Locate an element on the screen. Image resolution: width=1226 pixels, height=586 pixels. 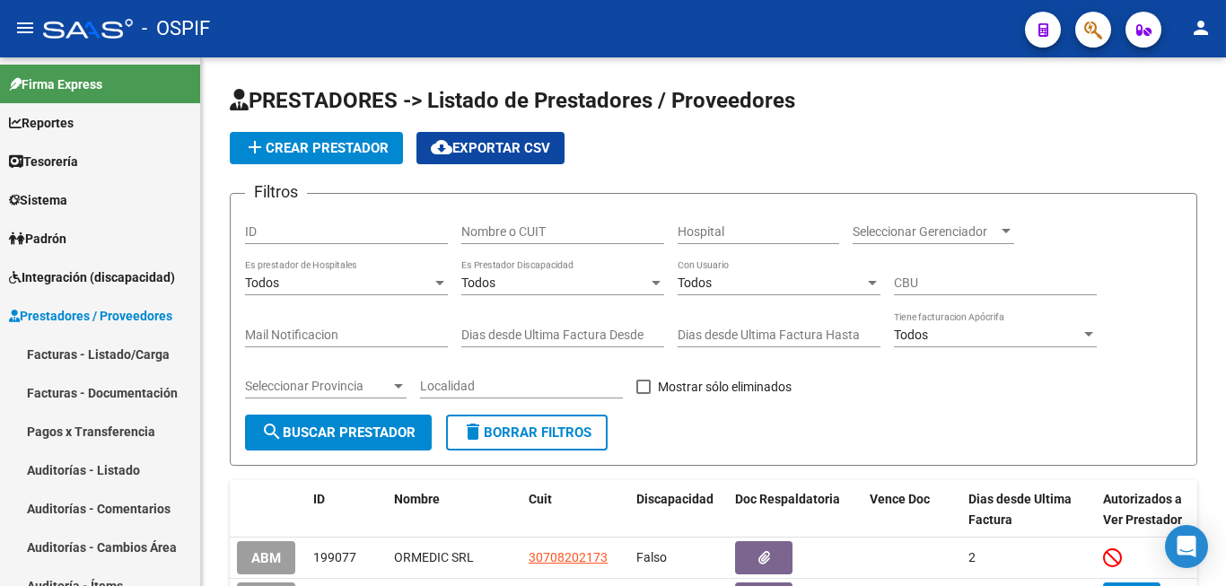
span: Cuit is located at coordinates (540, 499).